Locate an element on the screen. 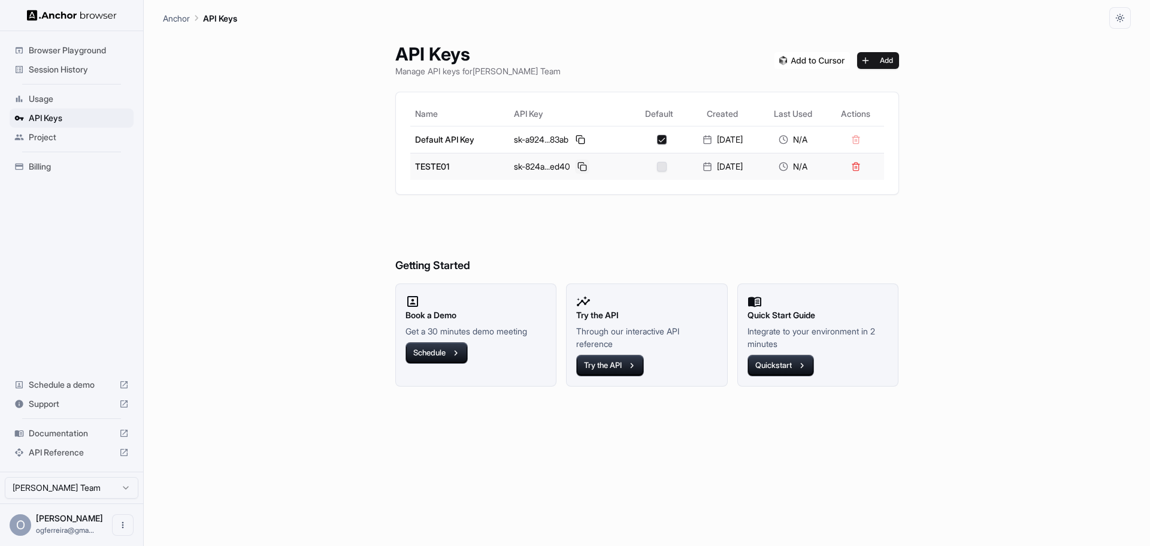 This screenshot has width=1150, height=546. img: Add anchorbrowser MCP server to Cursor is located at coordinates (812, 61).